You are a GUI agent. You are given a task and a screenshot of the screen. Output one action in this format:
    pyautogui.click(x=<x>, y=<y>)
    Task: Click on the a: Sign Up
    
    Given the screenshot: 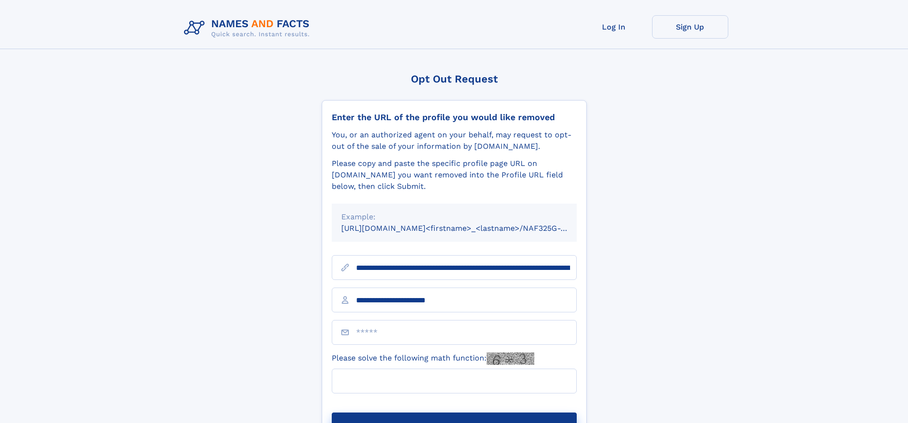 What is the action you would take?
    pyautogui.click(x=690, y=27)
    